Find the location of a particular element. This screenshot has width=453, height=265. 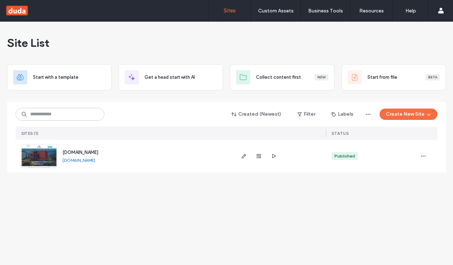

button: Created (Newest) is located at coordinates (256, 114).